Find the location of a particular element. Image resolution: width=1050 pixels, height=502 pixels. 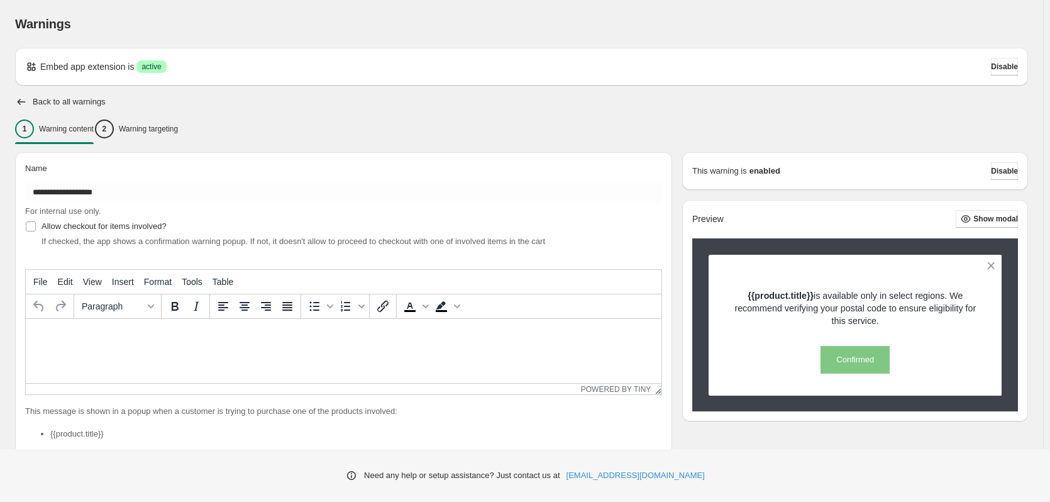

span: Name is located at coordinates (36, 168).